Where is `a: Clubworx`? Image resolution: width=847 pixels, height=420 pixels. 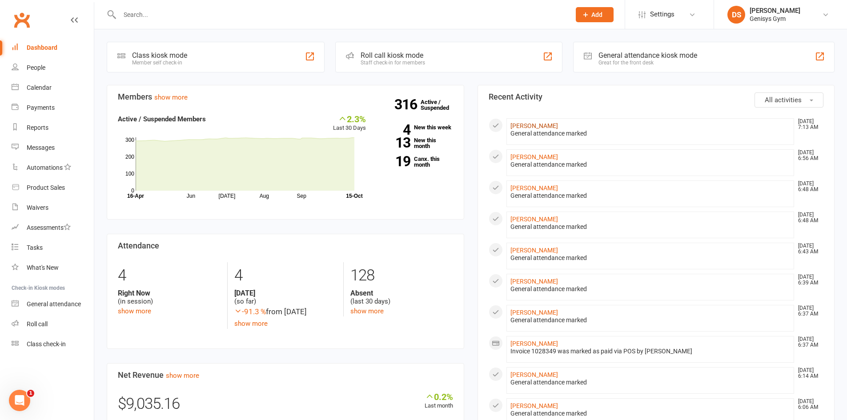
a: Clubworx is located at coordinates (22, 20).